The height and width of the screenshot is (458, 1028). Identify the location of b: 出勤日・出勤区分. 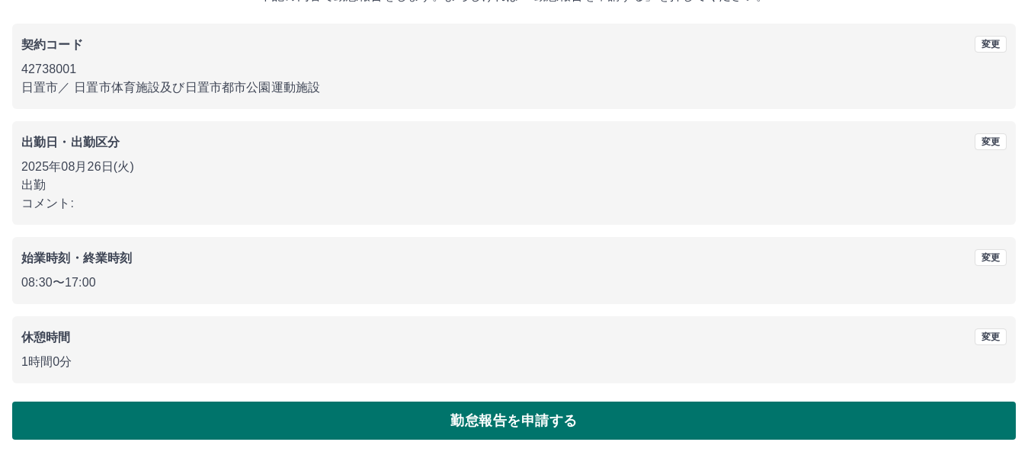
(70, 142).